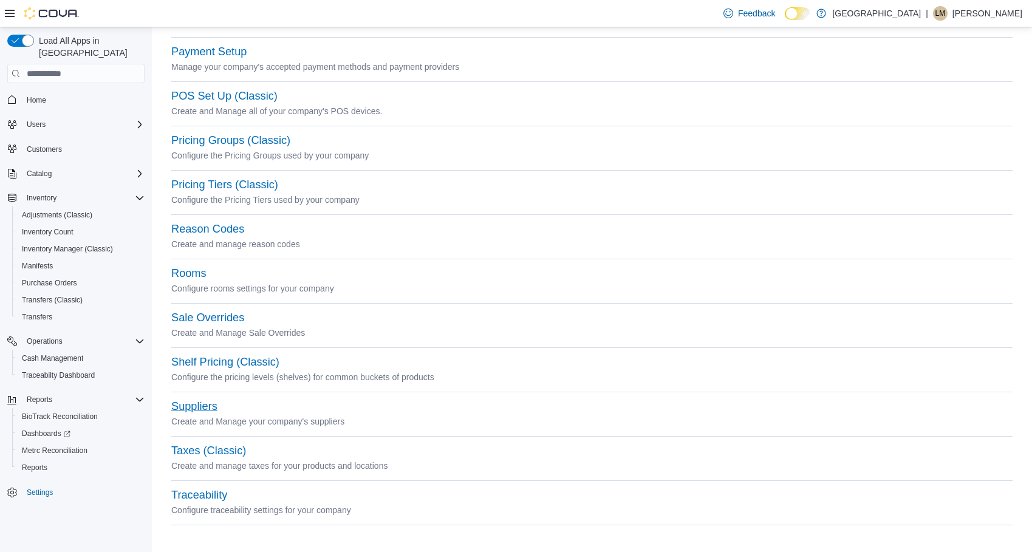 The height and width of the screenshot is (552, 1032). Describe the element at coordinates (592, 289) in the screenshot. I see `p: Configure rooms settings for your company` at that location.